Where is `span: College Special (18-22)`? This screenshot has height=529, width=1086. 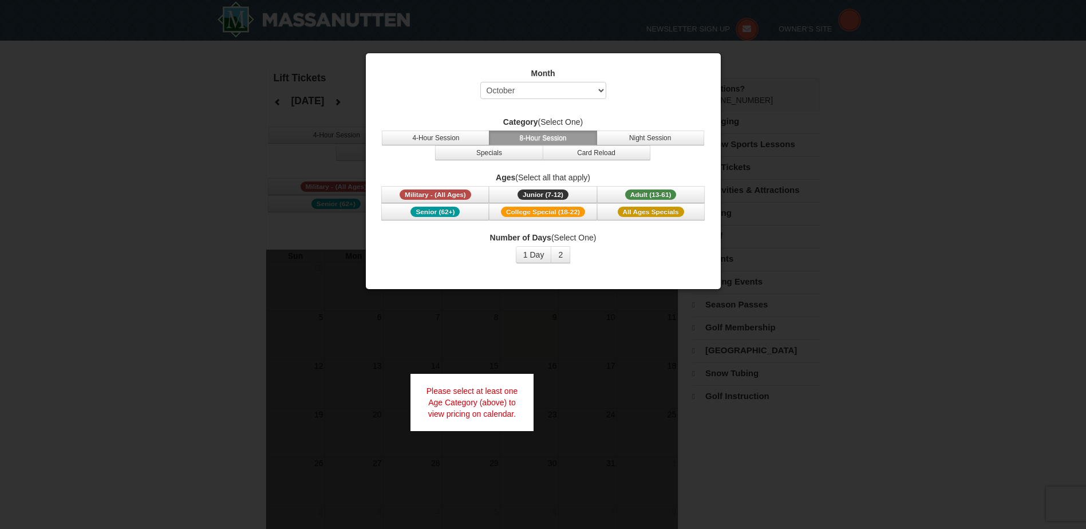
span: College Special (18-22) is located at coordinates (543, 212).